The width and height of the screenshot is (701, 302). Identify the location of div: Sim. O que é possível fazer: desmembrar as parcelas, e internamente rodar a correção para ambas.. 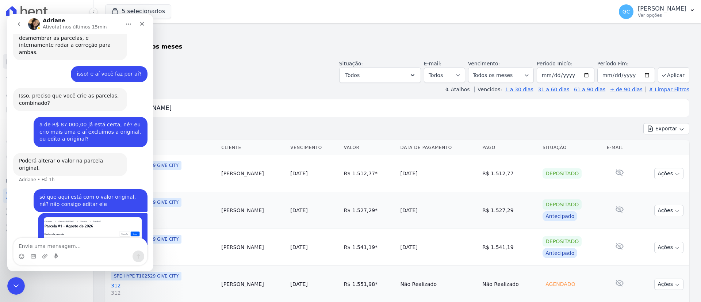
(63, 27).